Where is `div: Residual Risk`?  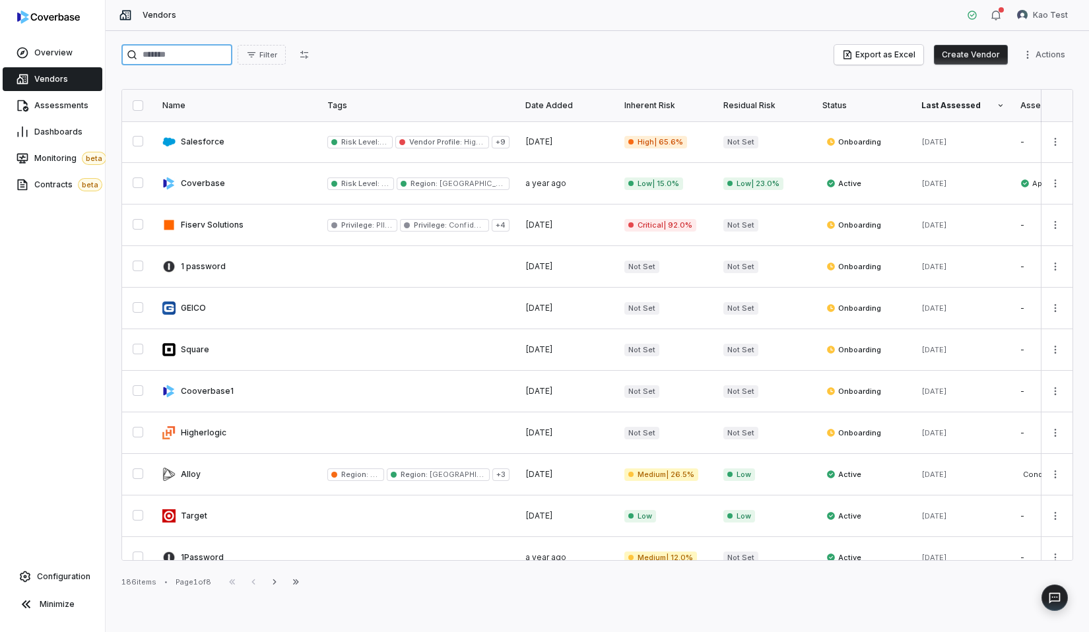
div: Residual Risk is located at coordinates (765, 106).